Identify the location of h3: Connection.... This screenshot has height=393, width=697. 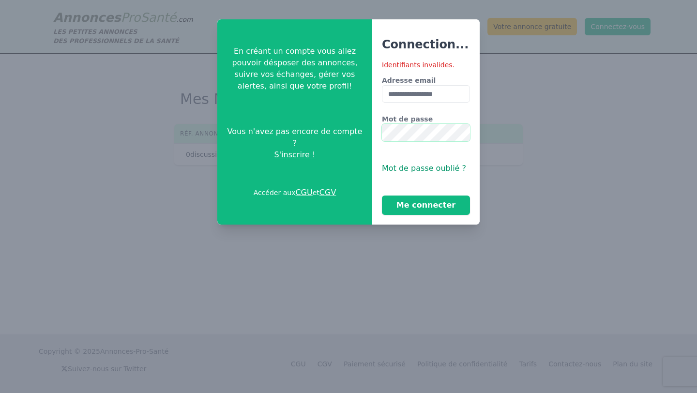
(426, 45).